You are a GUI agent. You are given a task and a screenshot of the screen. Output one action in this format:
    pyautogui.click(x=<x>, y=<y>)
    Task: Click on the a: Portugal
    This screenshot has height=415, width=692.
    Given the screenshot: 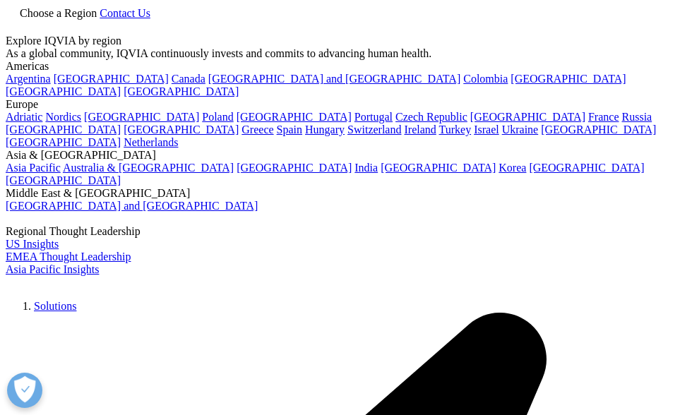 What is the action you would take?
    pyautogui.click(x=374, y=117)
    